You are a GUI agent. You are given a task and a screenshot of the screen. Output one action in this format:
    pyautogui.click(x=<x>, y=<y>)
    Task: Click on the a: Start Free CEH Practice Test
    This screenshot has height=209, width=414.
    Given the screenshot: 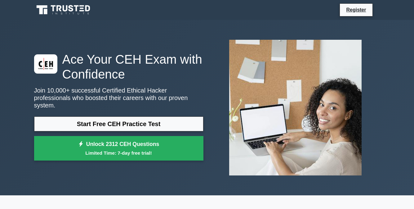 What is the action you would take?
    pyautogui.click(x=119, y=124)
    